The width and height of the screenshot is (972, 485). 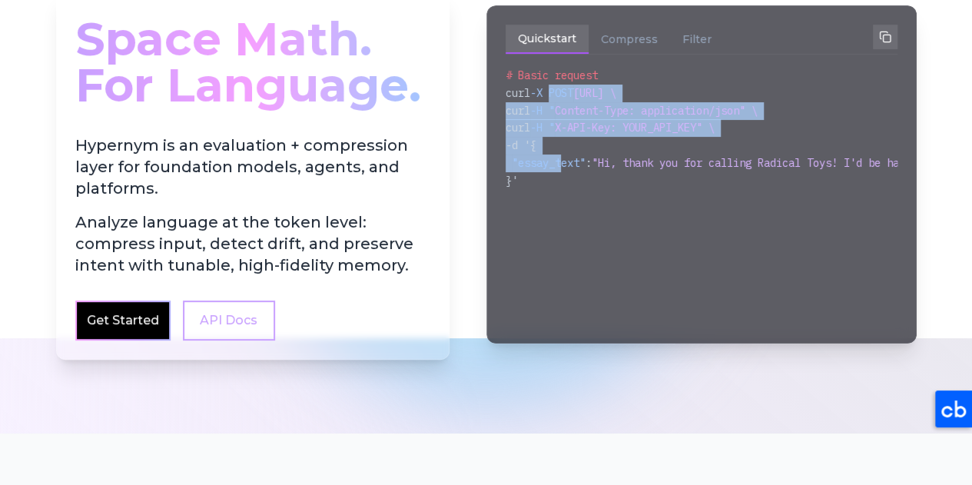 What do you see at coordinates (229, 321) in the screenshot?
I see `a: API Docs` at bounding box center [229, 321].